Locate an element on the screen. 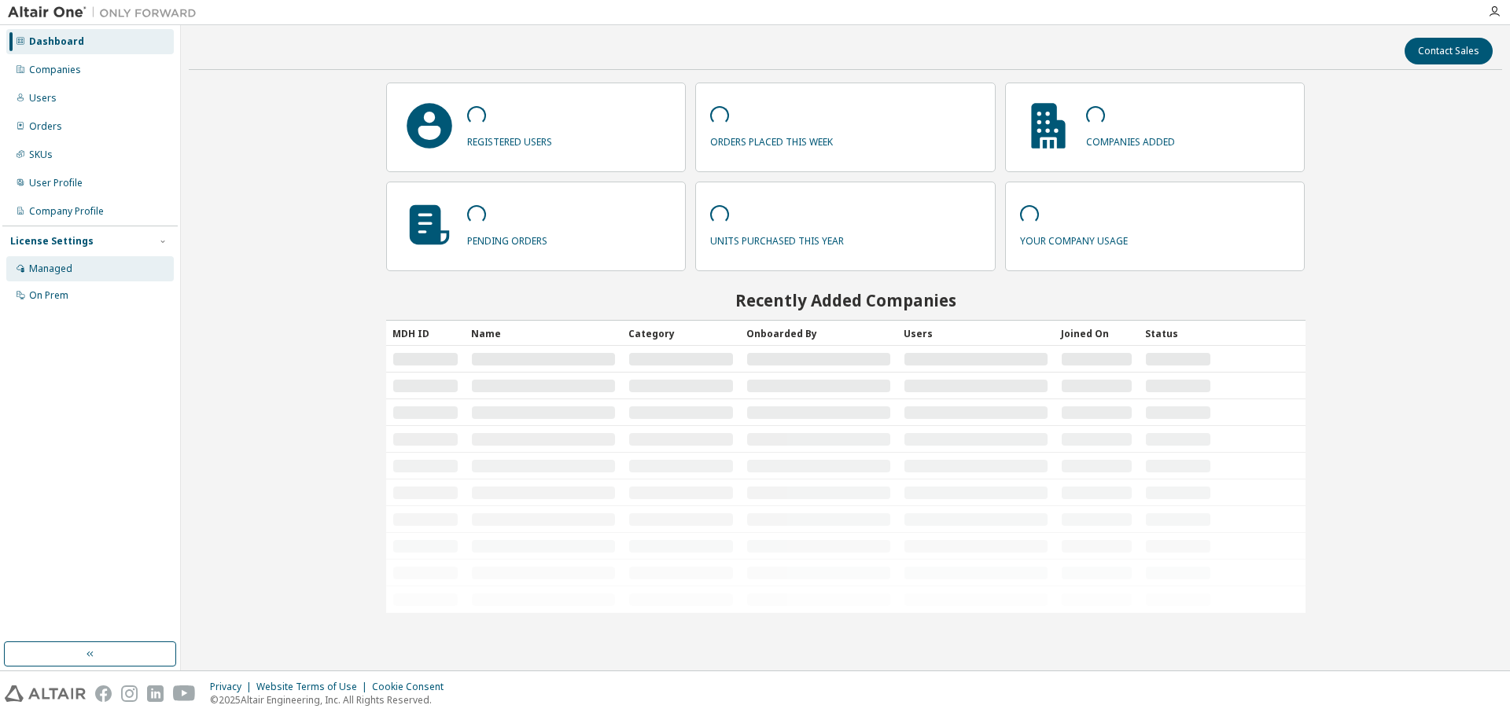 The image size is (1510, 716). p: orders placed this week is located at coordinates (771, 139).